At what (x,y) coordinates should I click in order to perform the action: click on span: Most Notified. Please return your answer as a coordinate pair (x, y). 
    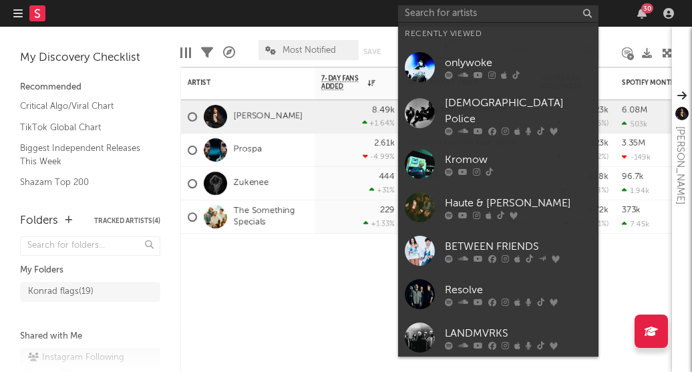
    Looking at the image, I should click on (309, 50).